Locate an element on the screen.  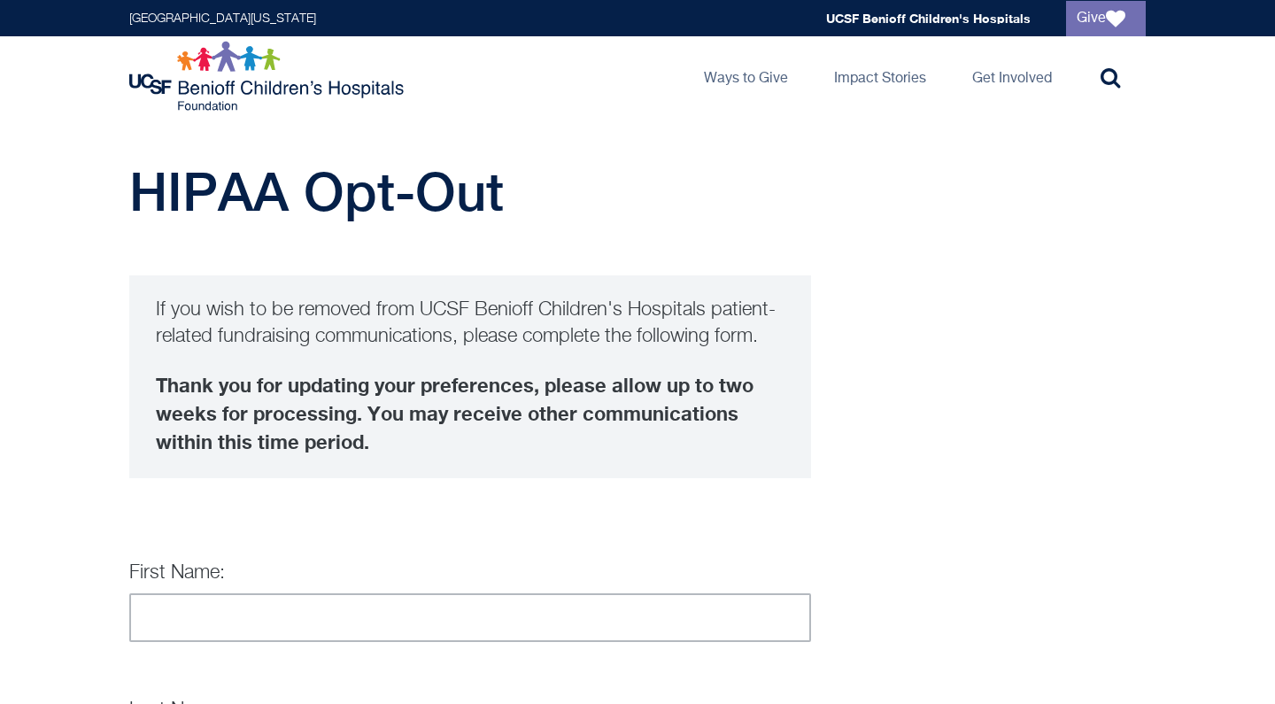
a: Give is located at coordinates (1106, 19).